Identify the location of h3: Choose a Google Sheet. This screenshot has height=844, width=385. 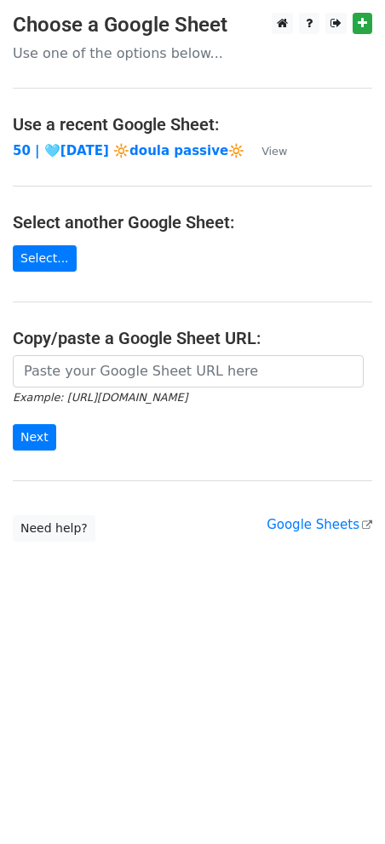
(193, 25).